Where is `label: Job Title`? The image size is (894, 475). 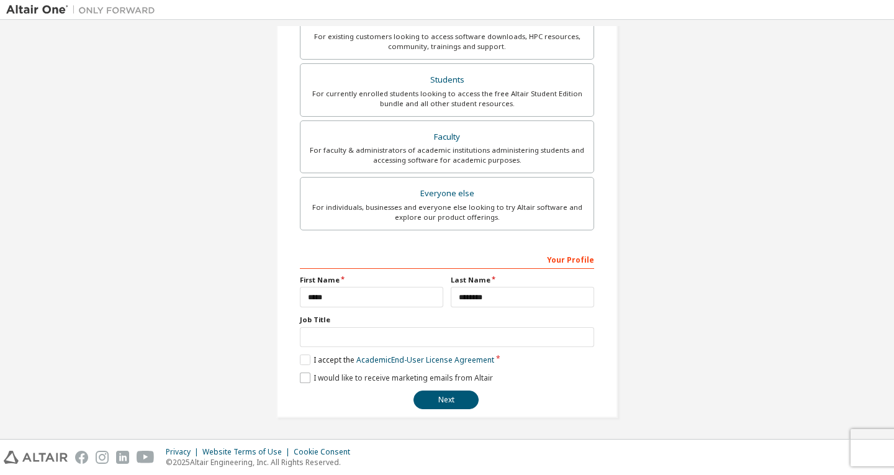
label: Job Title is located at coordinates (447, 320).